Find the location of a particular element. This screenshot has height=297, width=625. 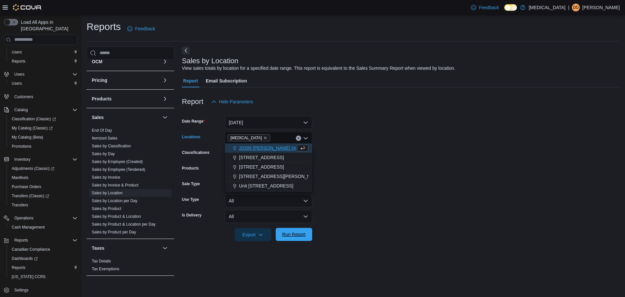

a: My Catalog (Classic) is located at coordinates (32, 128).